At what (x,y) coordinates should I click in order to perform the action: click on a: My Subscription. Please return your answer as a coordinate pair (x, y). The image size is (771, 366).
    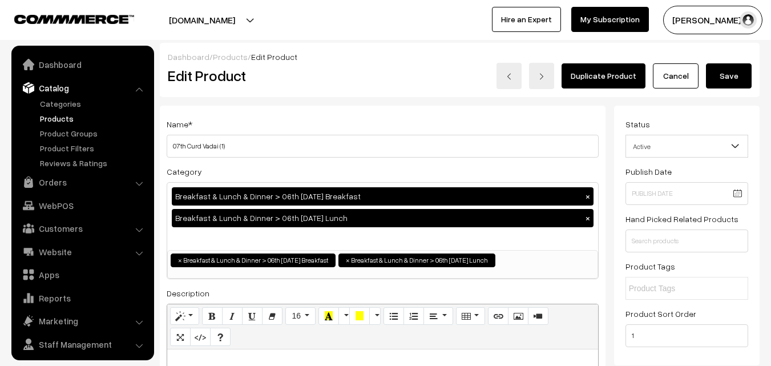
    Looking at the image, I should click on (610, 19).